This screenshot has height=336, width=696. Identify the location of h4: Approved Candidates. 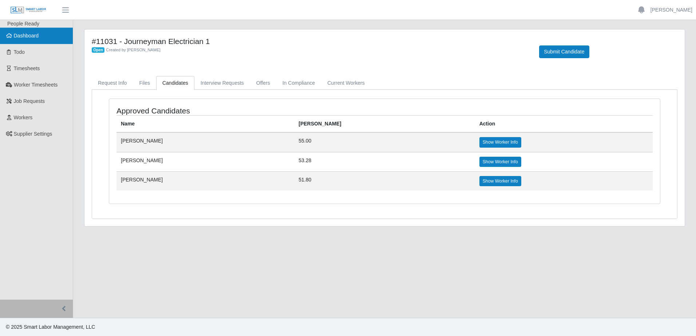
(225, 111).